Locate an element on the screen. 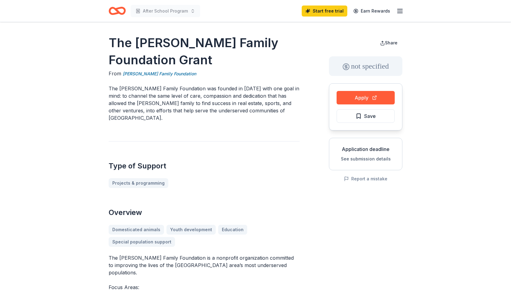 This screenshot has width=511, height=290. a: Projects & programming is located at coordinates (138, 183).